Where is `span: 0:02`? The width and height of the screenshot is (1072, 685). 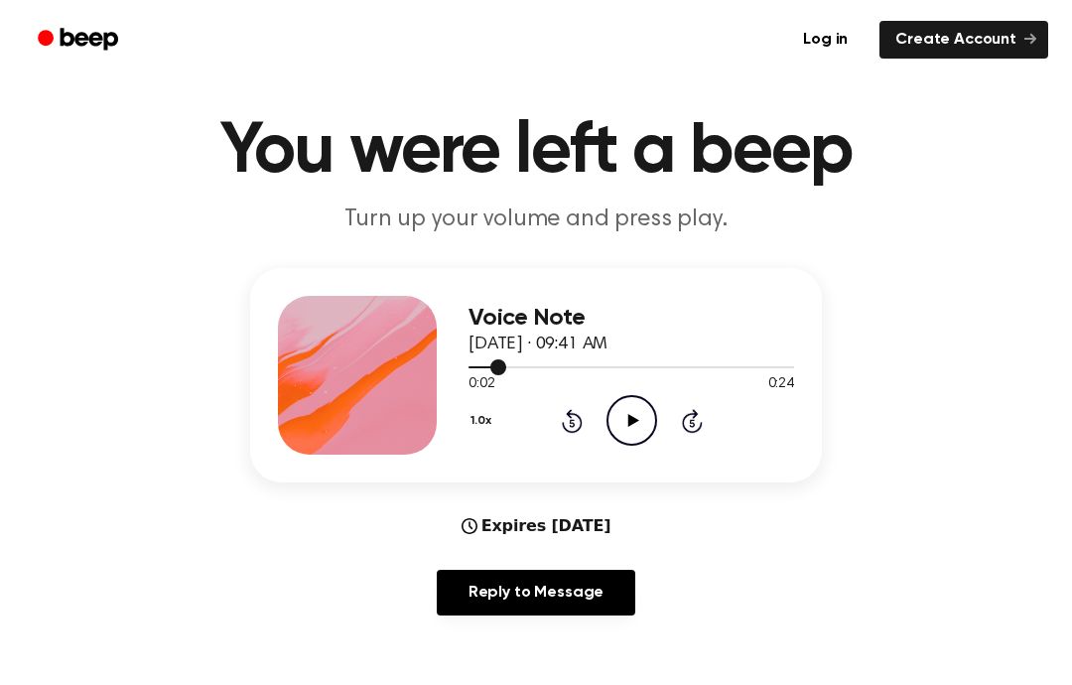
span: 0:02 is located at coordinates (482, 384).